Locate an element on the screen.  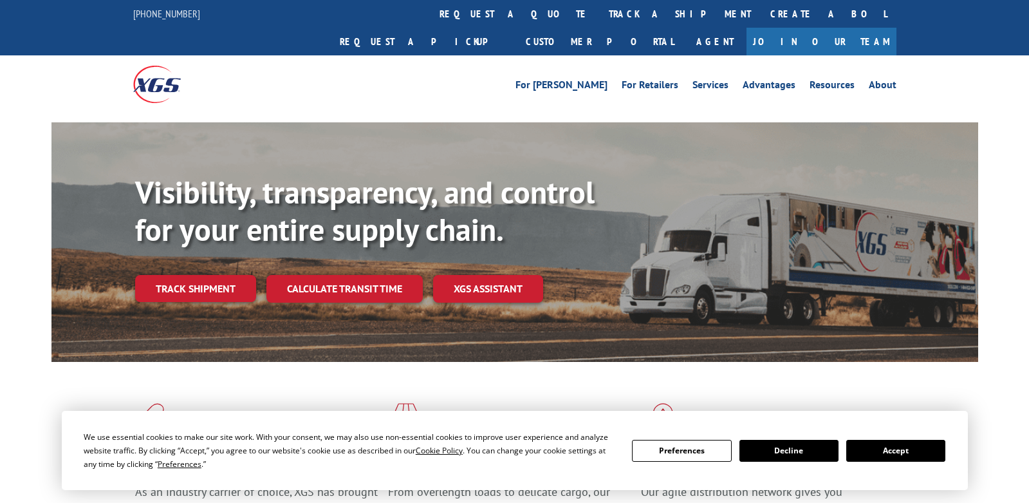
span: Preferences is located at coordinates (180, 463).